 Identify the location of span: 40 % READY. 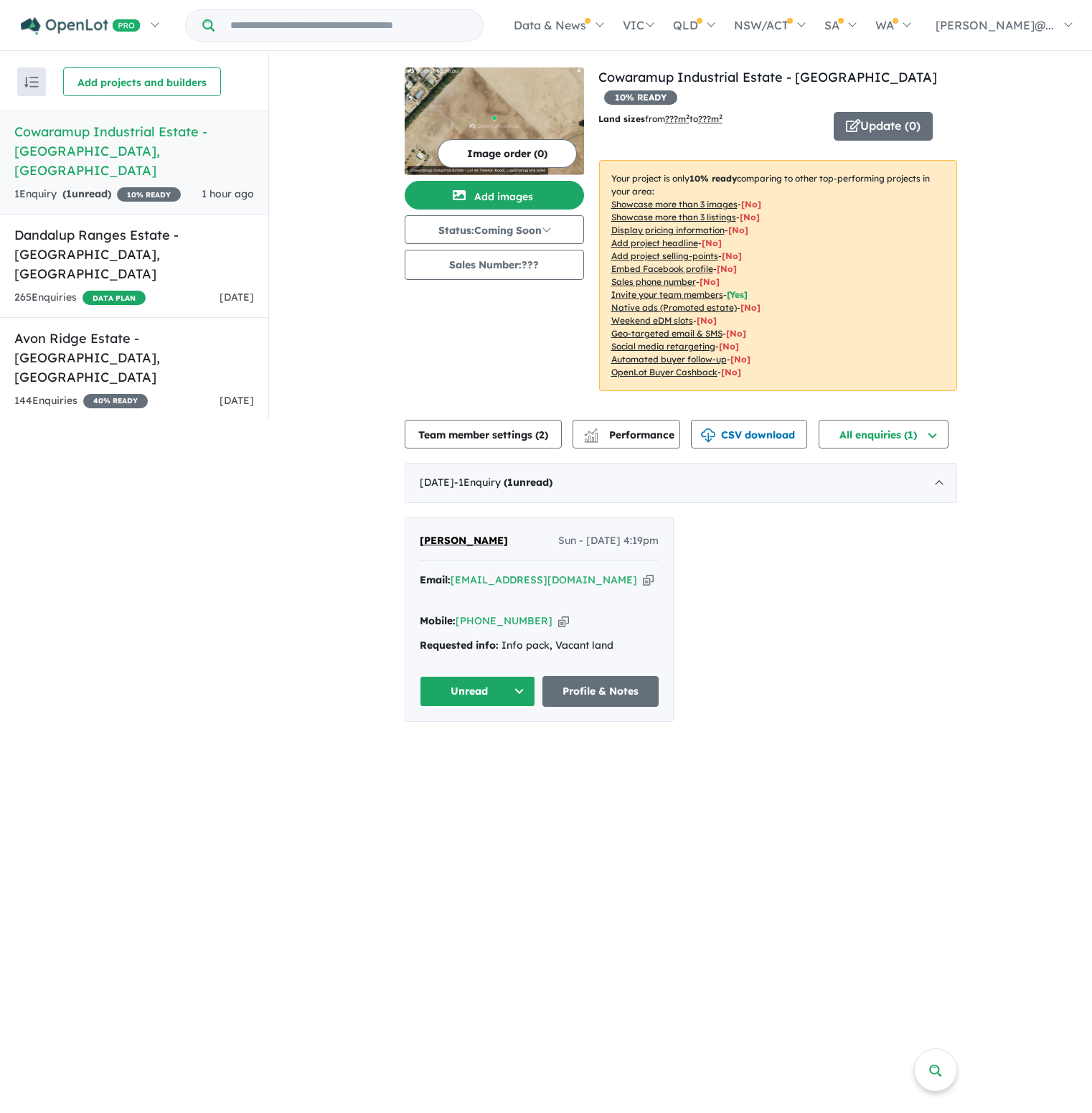
(116, 401).